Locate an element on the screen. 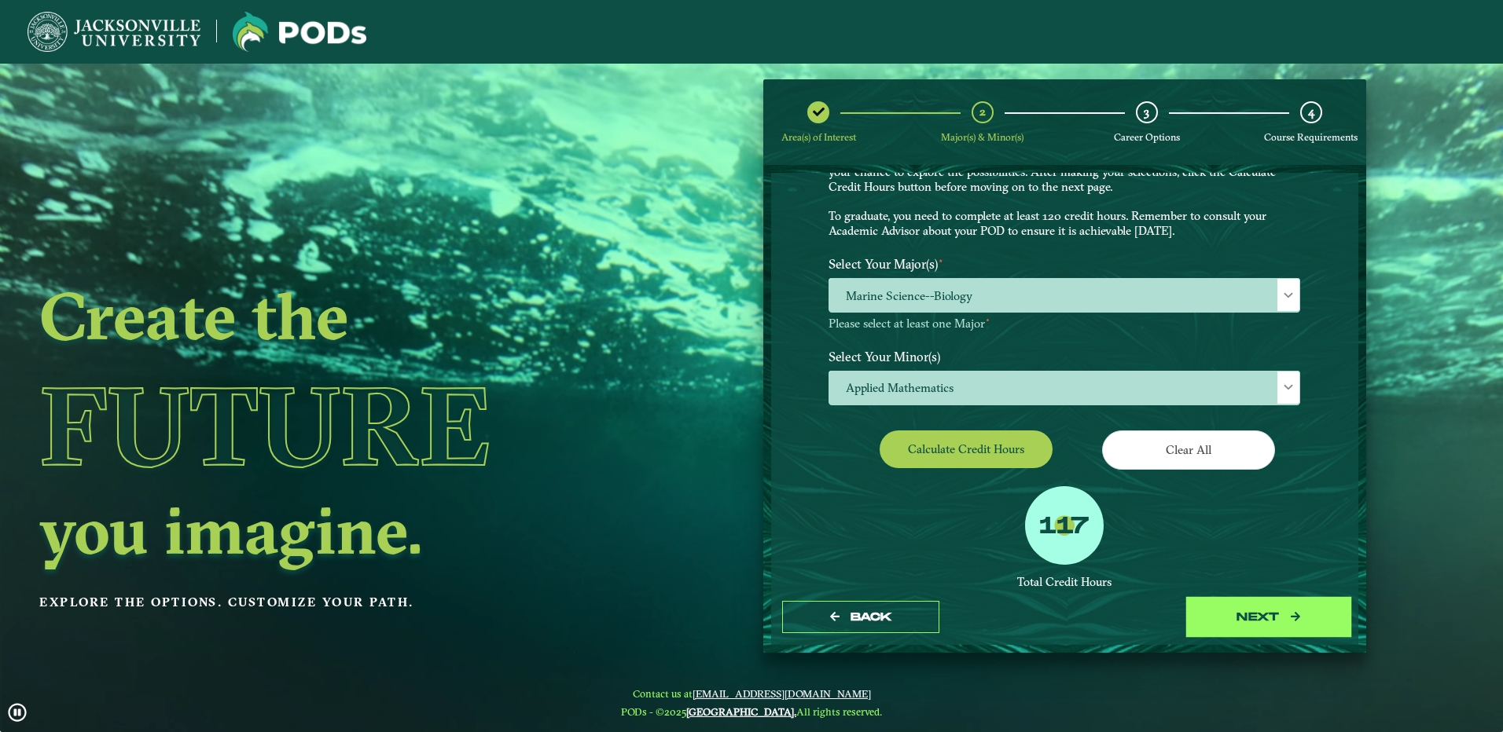  span: Course Requirements is located at coordinates (1310, 137).